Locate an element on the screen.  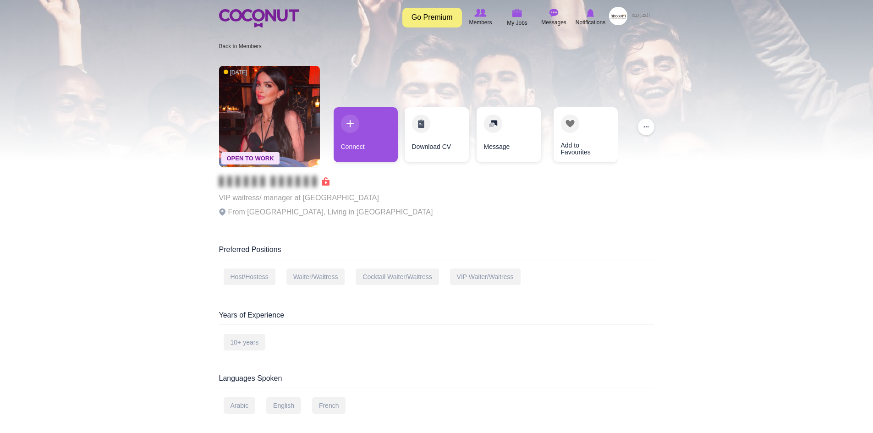
div: Languages Spoken is located at coordinates (437, 381).